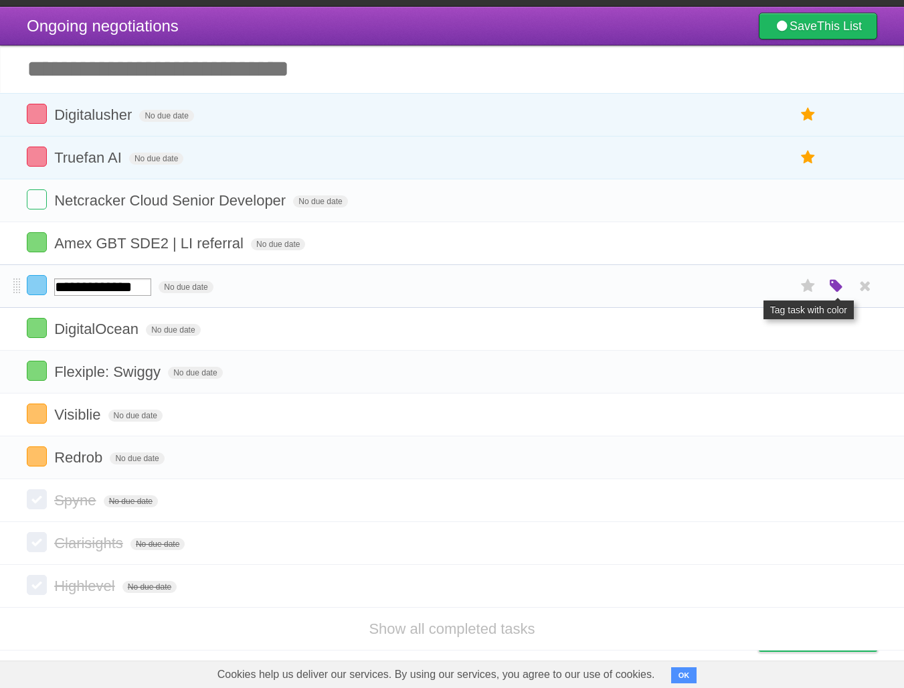  Describe the element at coordinates (109, 371) in the screenshot. I see `span: Flexiple: Swiggy` at that location.